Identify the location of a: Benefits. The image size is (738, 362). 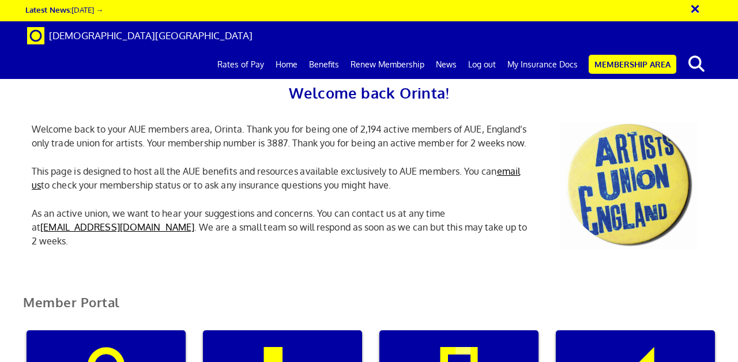
(324, 65).